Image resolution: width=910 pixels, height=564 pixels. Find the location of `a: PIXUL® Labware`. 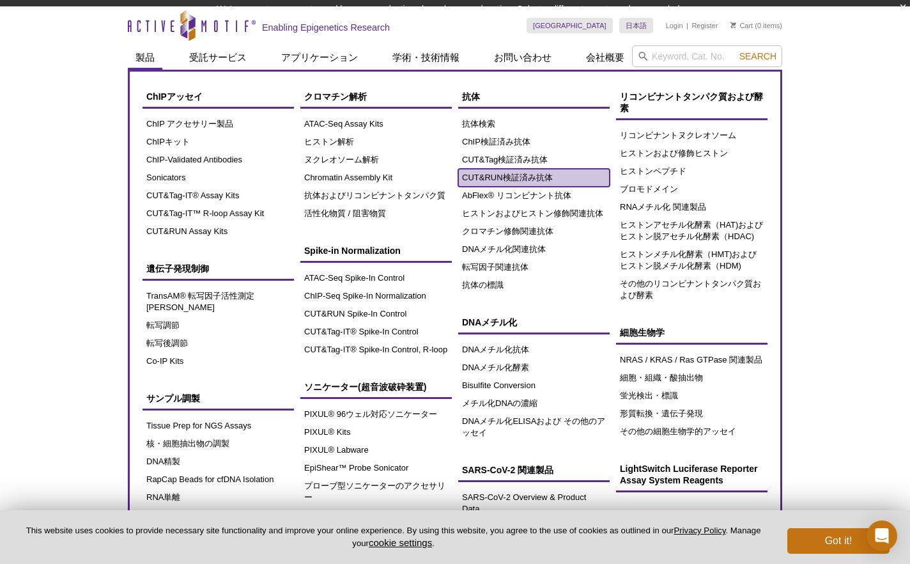

a: PIXUL® Labware is located at coordinates (376, 450).